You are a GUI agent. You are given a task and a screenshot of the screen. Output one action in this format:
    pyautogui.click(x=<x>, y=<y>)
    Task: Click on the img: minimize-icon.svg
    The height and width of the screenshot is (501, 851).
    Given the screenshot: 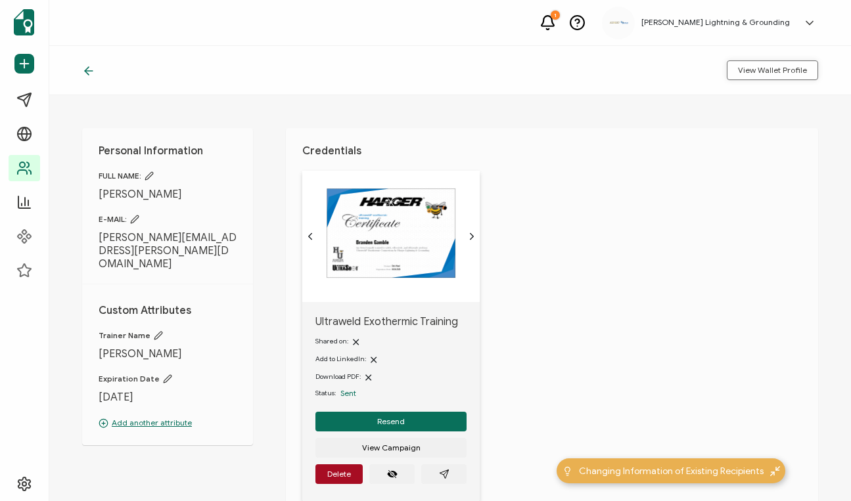 What is the action you would take?
    pyautogui.click(x=774, y=471)
    